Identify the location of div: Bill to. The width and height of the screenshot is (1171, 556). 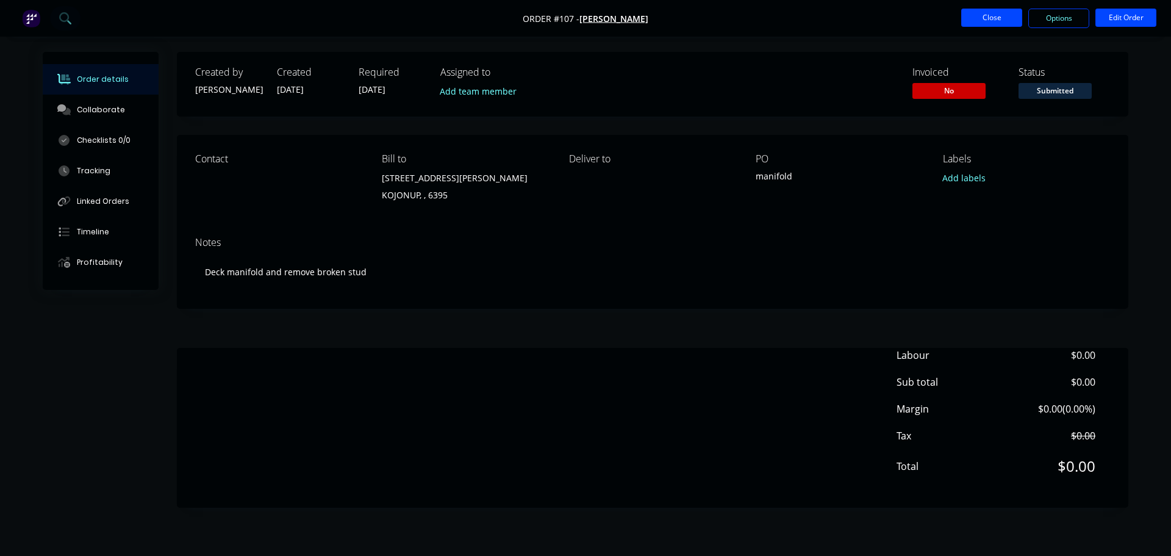
(465, 159).